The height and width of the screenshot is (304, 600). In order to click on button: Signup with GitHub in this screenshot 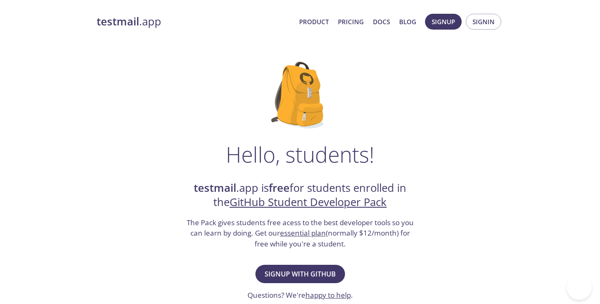, I will do `click(300, 274)`.